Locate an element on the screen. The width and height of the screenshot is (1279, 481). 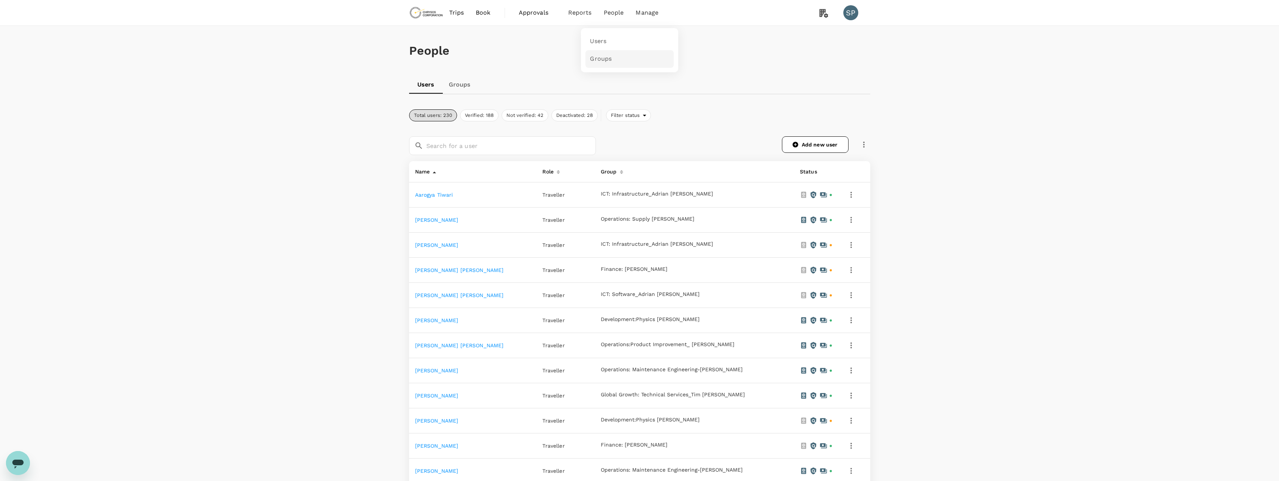
span: Approvals is located at coordinates (537, 13).